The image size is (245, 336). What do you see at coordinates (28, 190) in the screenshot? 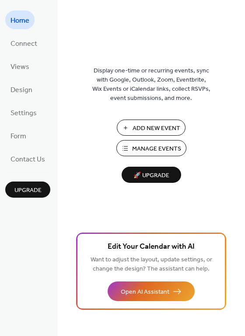
I see `button: Upgrade` at bounding box center [28, 190].